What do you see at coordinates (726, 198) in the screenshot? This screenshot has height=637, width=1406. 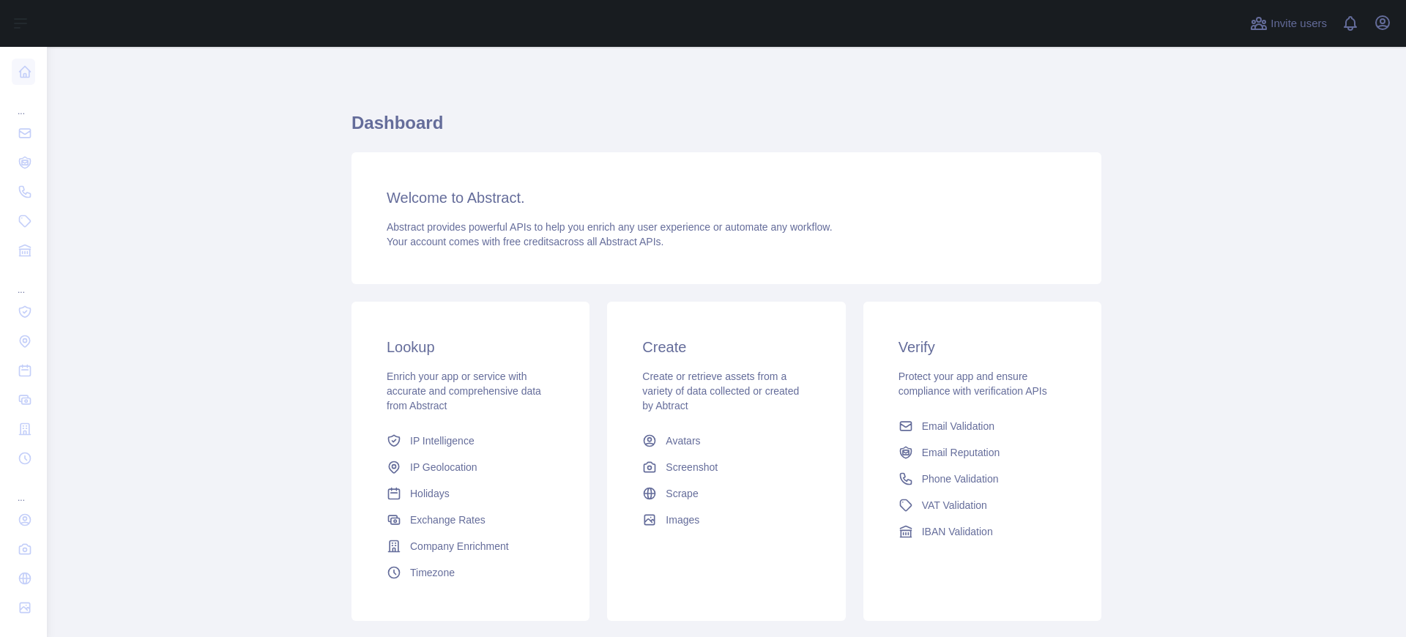 I see `h3: Welcome to Abstract.` at bounding box center [726, 198].